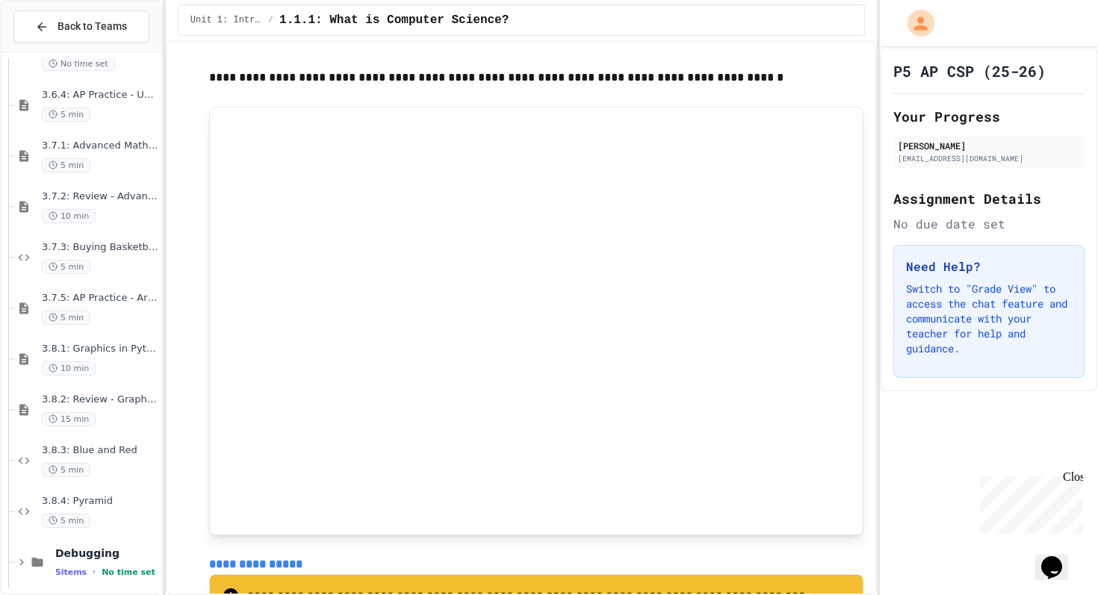 The height and width of the screenshot is (595, 1098). I want to click on span: 3.8.1: Graphics in Python, so click(100, 349).